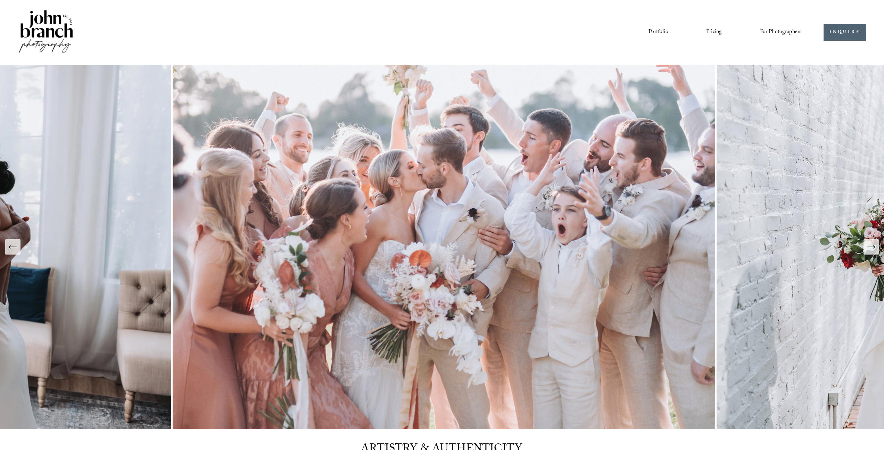 This screenshot has height=450, width=884. Describe the element at coordinates (845, 32) in the screenshot. I see `a: INQUIRE` at that location.